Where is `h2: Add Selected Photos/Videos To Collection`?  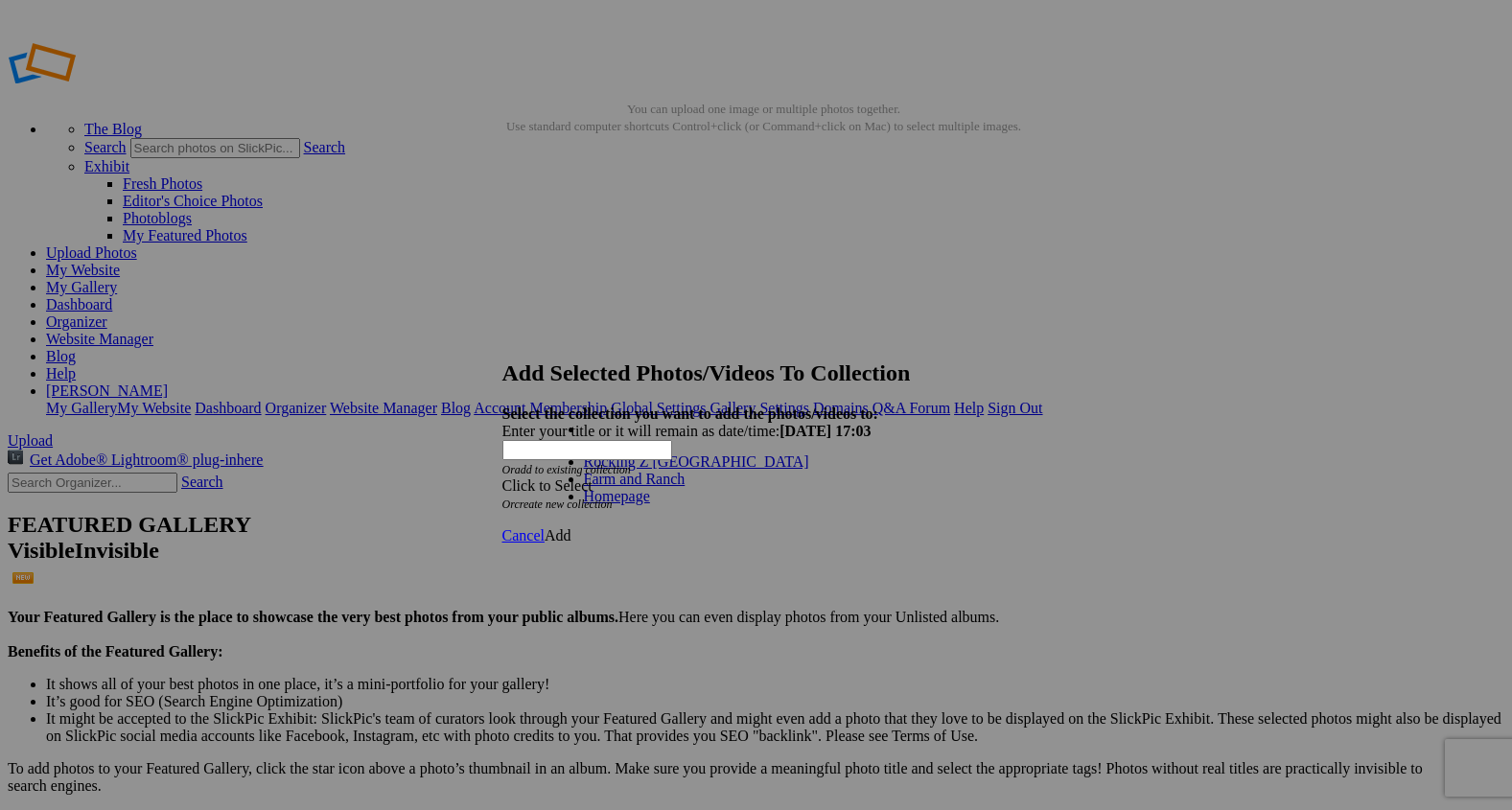
h2: Add Selected Photos/Videos To Collection is located at coordinates (756, 373).